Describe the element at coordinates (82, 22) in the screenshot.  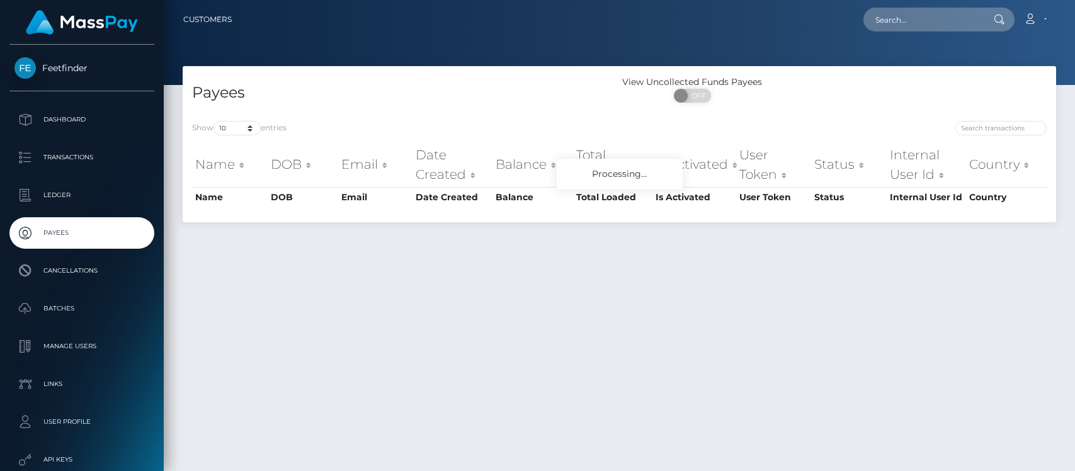
I see `img: MassPay Logo` at that location.